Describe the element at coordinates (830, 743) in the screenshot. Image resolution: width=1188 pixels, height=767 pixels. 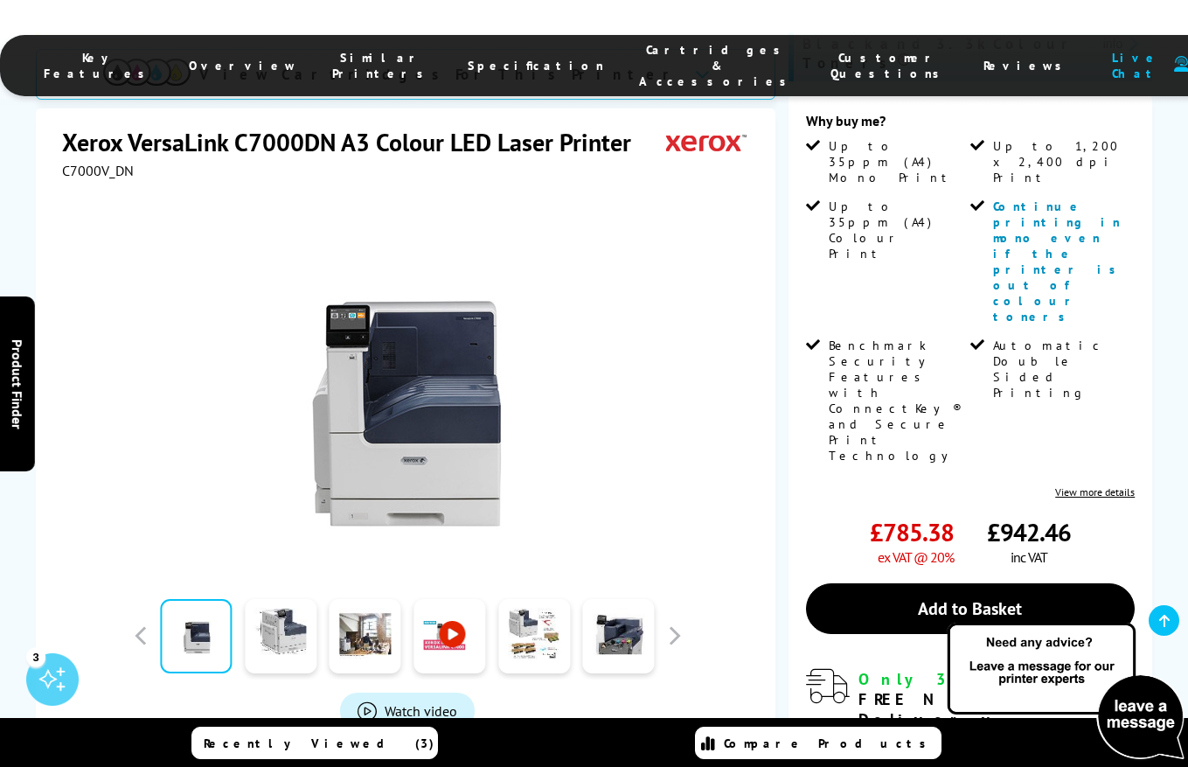
I see `span: Compare Products` at that location.